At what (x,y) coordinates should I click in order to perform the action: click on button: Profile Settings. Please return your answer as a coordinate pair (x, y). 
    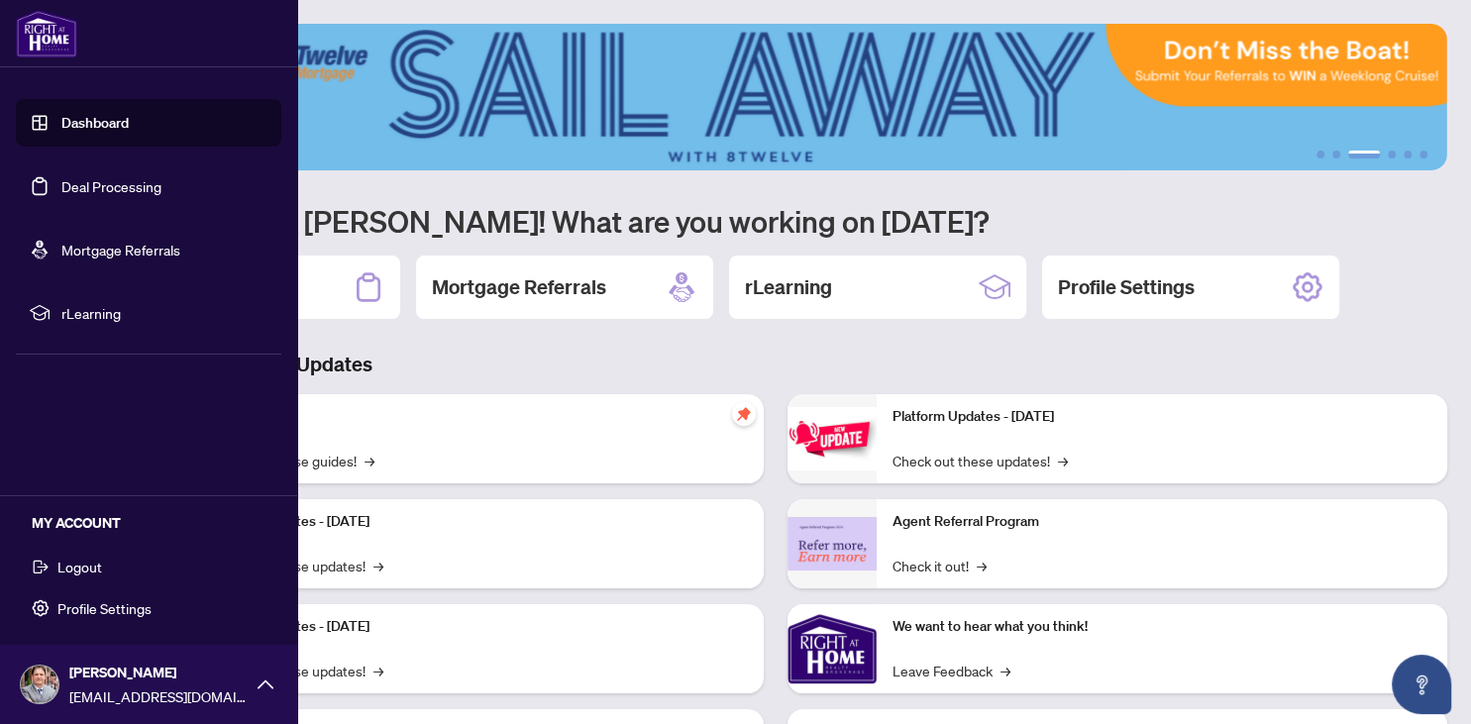
    Looking at the image, I should click on (149, 608).